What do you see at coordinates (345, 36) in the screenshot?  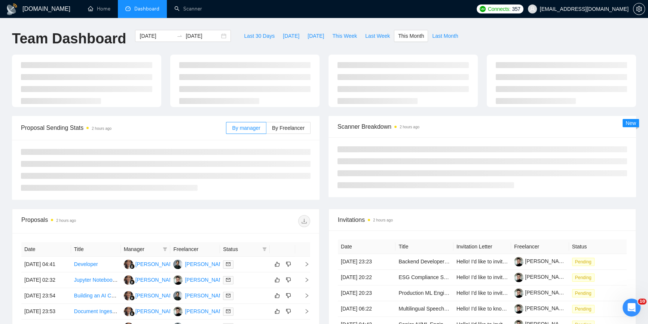 I see `button: This Week` at bounding box center [345, 36].